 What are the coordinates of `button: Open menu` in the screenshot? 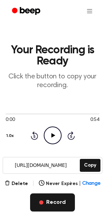 It's located at (89, 11).